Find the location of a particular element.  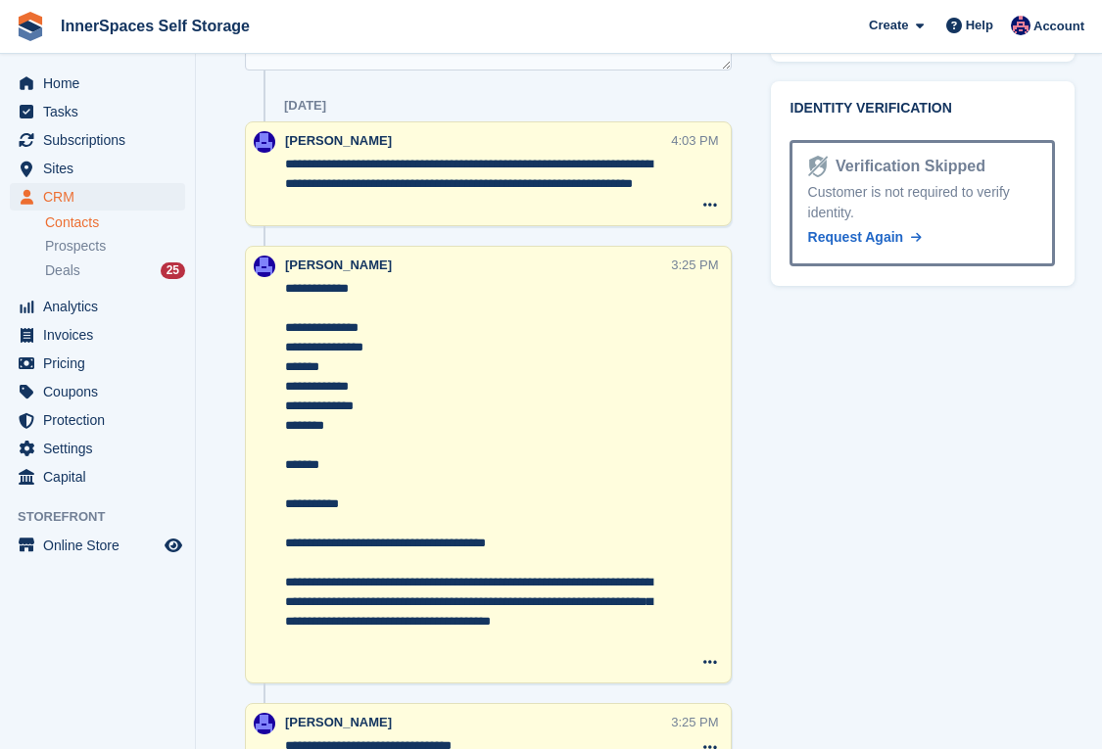

span: Invoices is located at coordinates (102, 335).